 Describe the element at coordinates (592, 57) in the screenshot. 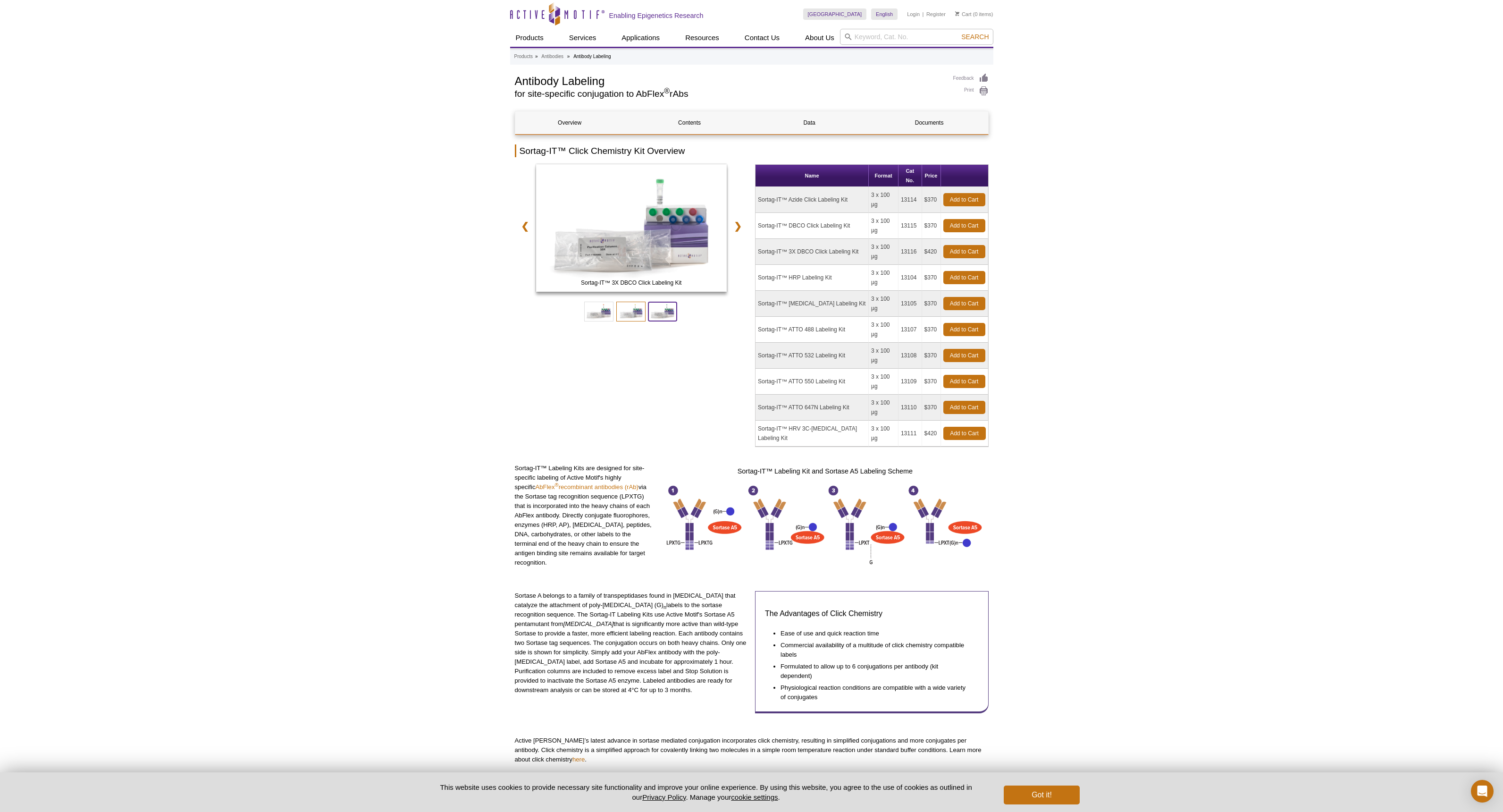

I see `li: Antibody Labeling` at that location.